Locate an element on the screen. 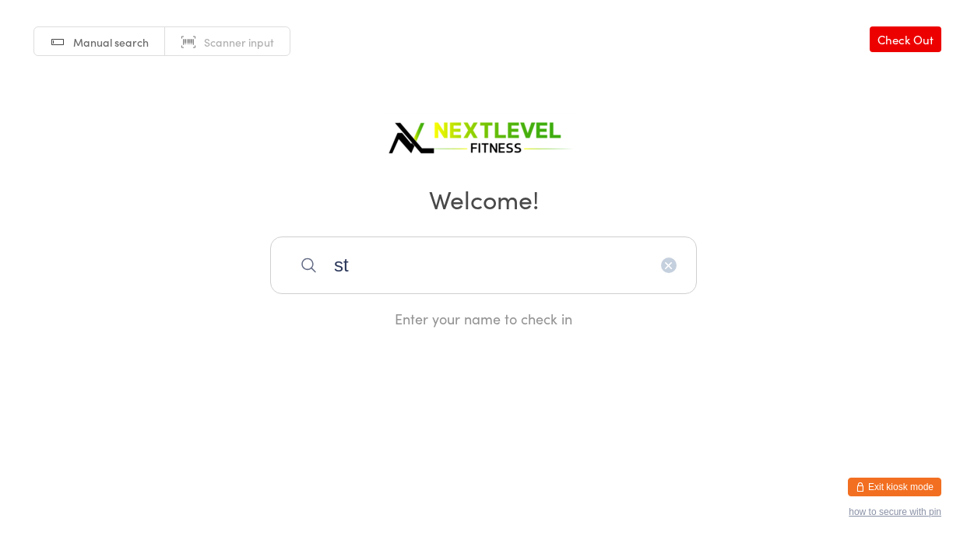 Image resolution: width=967 pixels, height=543 pixels. div: Enter your name to check in is located at coordinates (483, 318).